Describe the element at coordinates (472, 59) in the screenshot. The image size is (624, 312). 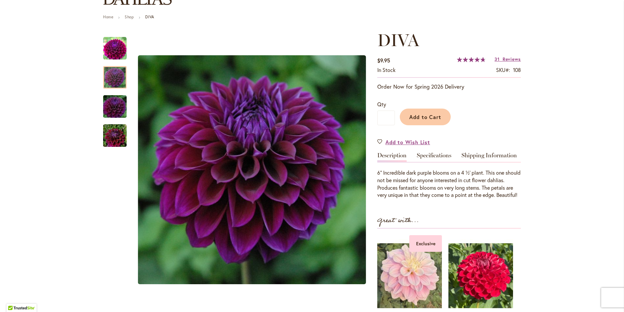
I see `div: 95%` at that location.